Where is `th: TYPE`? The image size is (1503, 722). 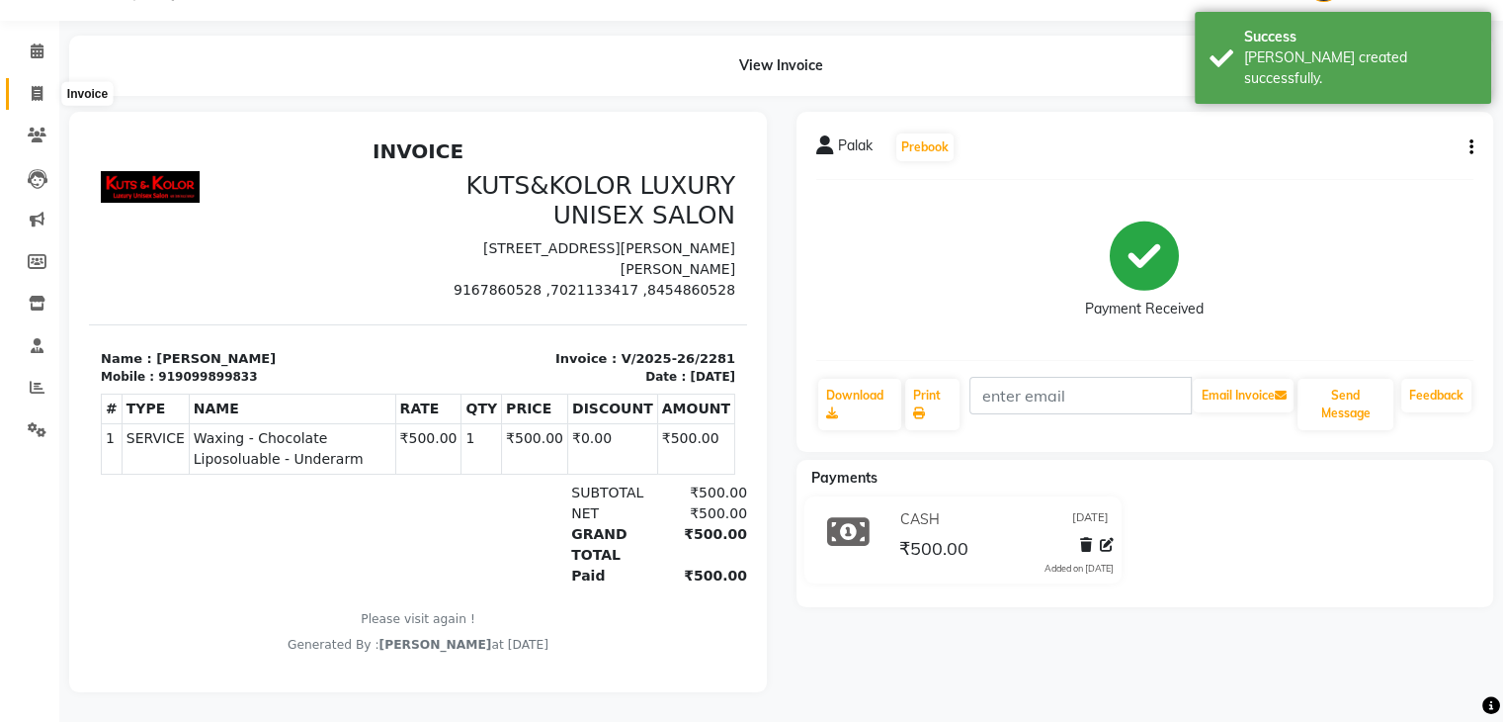 th: TYPE is located at coordinates (66, 278).